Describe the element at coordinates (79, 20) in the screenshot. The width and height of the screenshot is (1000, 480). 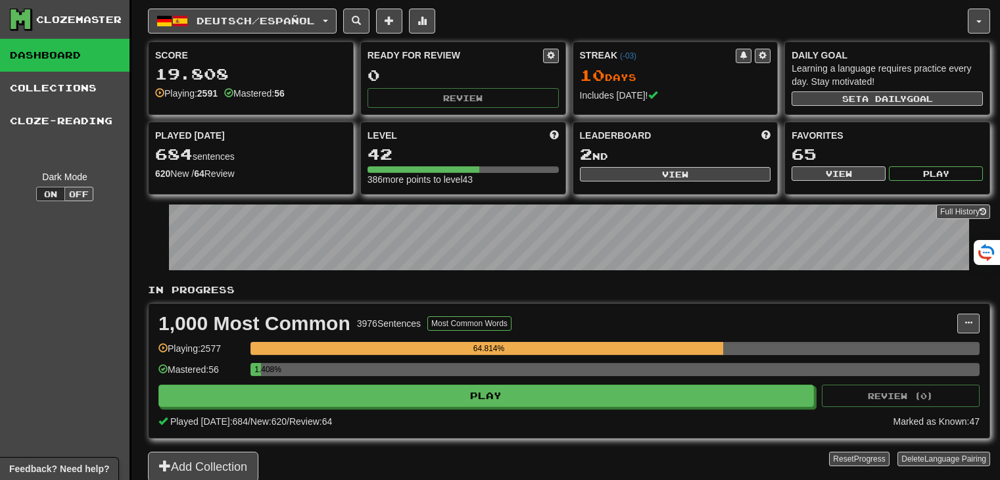
I see `div: Clozemaster` at that location.